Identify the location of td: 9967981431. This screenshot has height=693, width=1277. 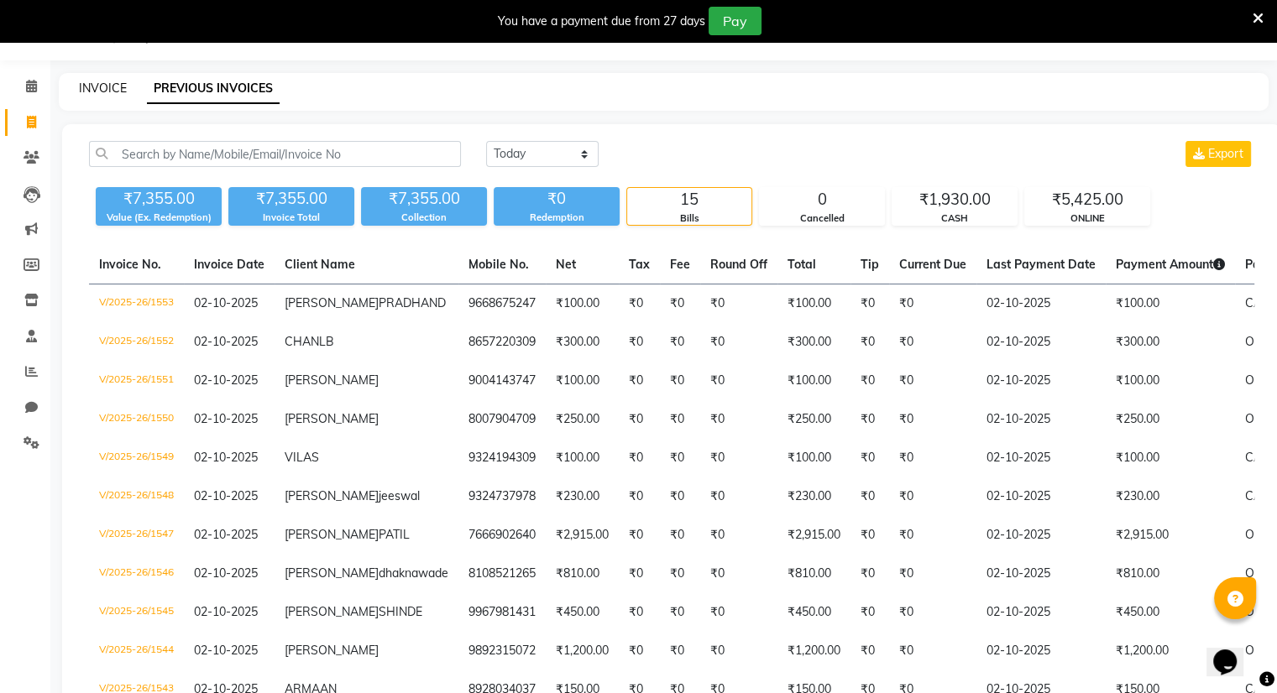
(502, 613).